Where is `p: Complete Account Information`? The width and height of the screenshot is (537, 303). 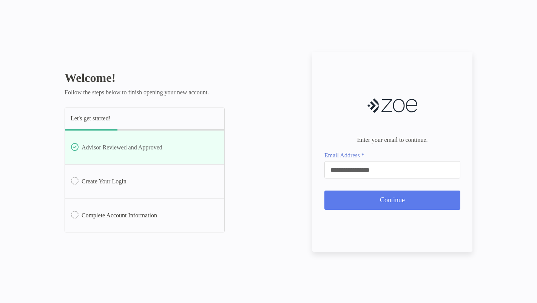
p: Complete Account Information is located at coordinates (119, 215).